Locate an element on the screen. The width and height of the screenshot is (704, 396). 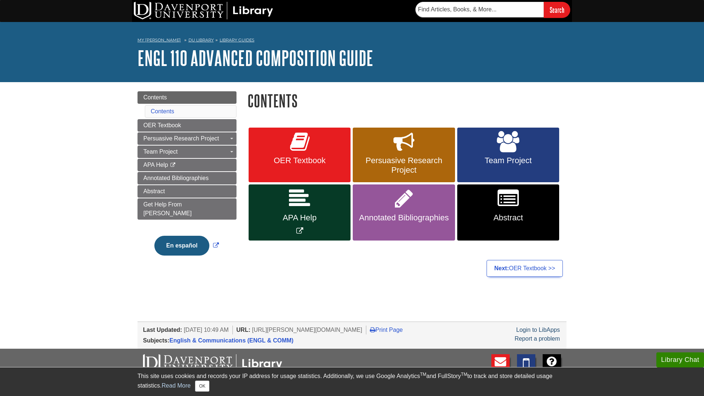
a: Library Guides is located at coordinates (237, 40).